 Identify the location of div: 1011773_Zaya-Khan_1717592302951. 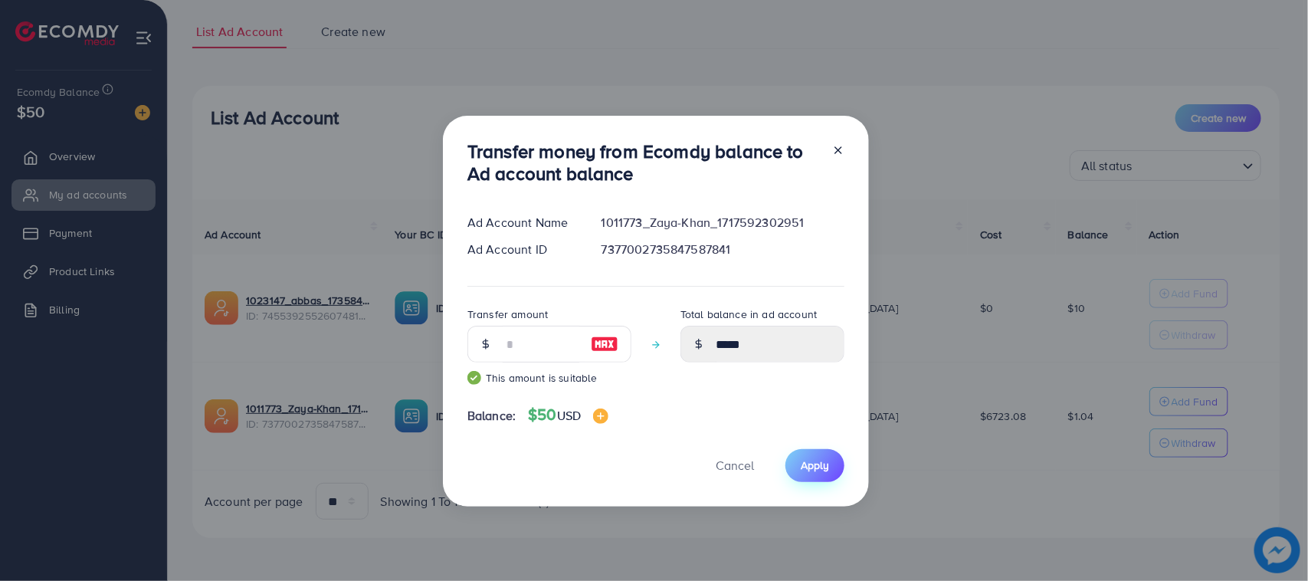
(723, 222).